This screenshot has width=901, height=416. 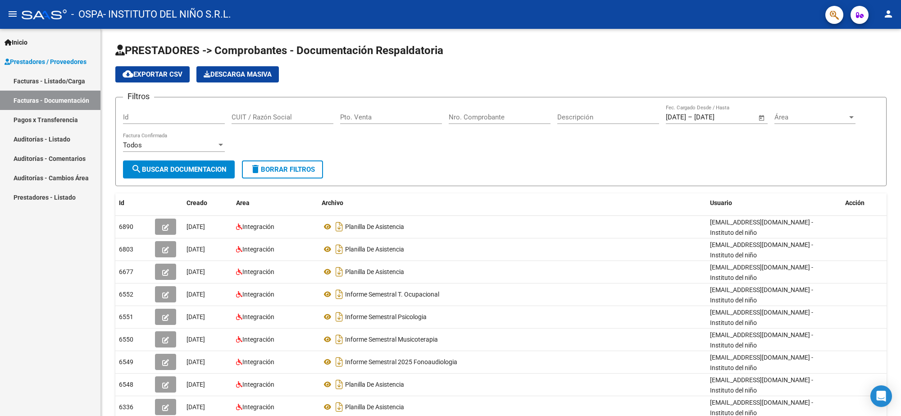 What do you see at coordinates (46, 62) in the screenshot?
I see `span: Prestadores / Proveedores` at bounding box center [46, 62].